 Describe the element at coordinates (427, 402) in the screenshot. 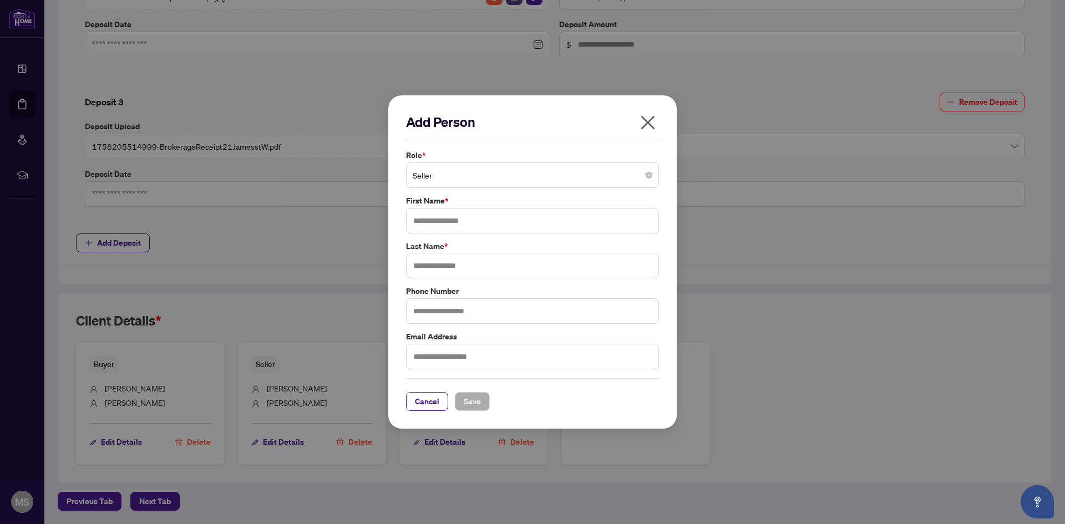

I see `span: Cancel` at that location.